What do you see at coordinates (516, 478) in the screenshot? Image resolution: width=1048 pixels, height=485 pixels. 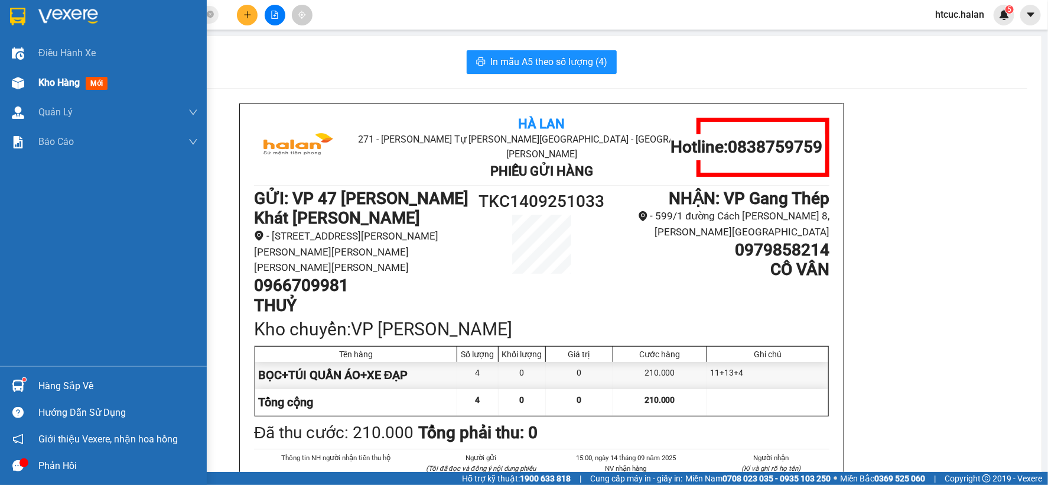 I see `span: Hỗ trợ kỹ thuật:` at bounding box center [516, 478].